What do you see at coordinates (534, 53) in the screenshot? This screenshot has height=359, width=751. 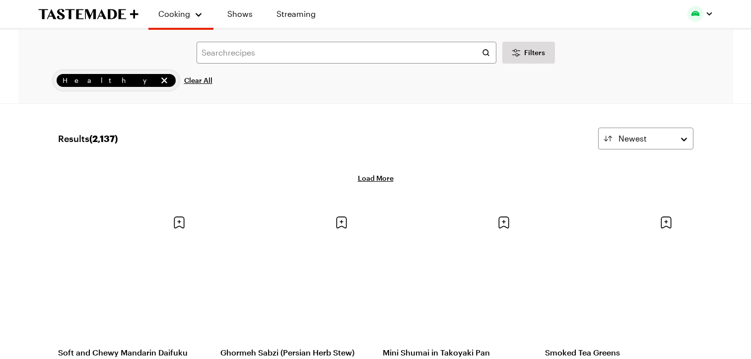 I see `span: Filters` at bounding box center [534, 53].